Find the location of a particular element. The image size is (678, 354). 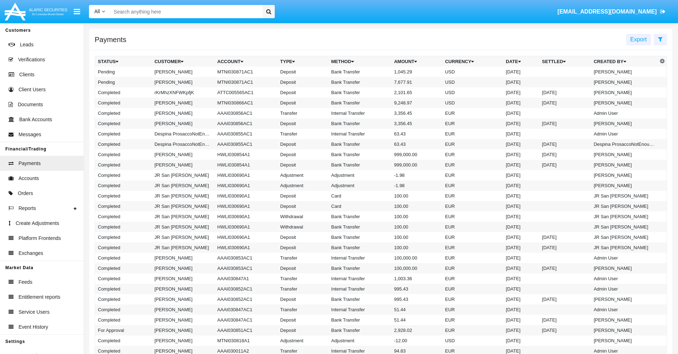

td: 3,356.45 is located at coordinates (417, 113).